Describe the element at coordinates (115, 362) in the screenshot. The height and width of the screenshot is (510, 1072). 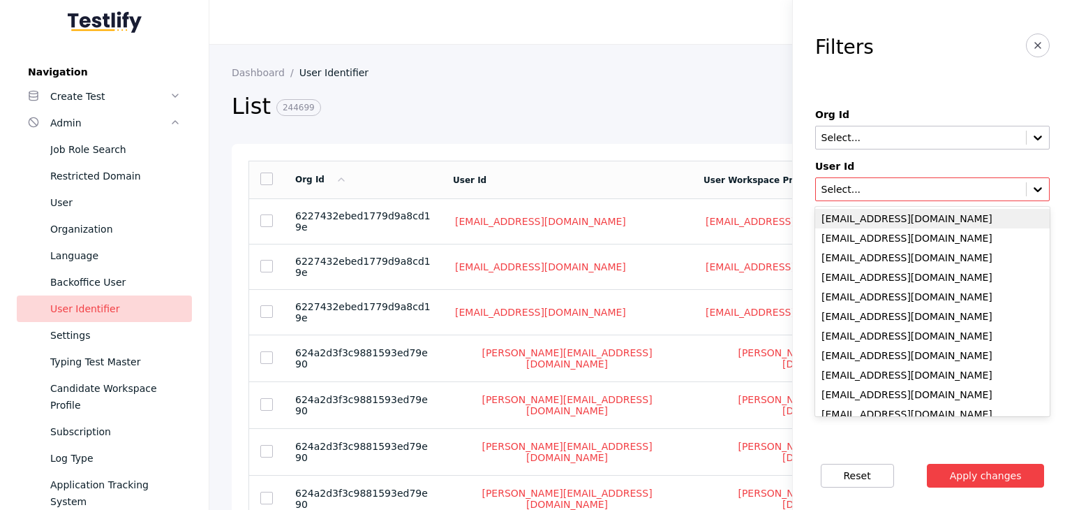
I see `div: Typing Test Master` at that location.